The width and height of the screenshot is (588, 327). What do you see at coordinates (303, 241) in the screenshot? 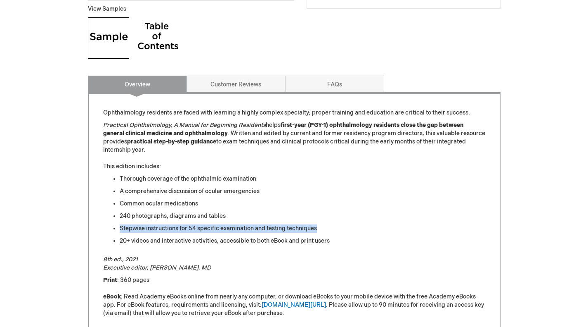
I see `li: 20+ videos and interactive activities, accessible to both eBook and print users` at bounding box center [303, 241].